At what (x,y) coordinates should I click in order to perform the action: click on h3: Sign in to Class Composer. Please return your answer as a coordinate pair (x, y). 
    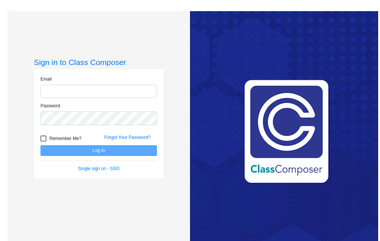
    Looking at the image, I should click on (99, 62).